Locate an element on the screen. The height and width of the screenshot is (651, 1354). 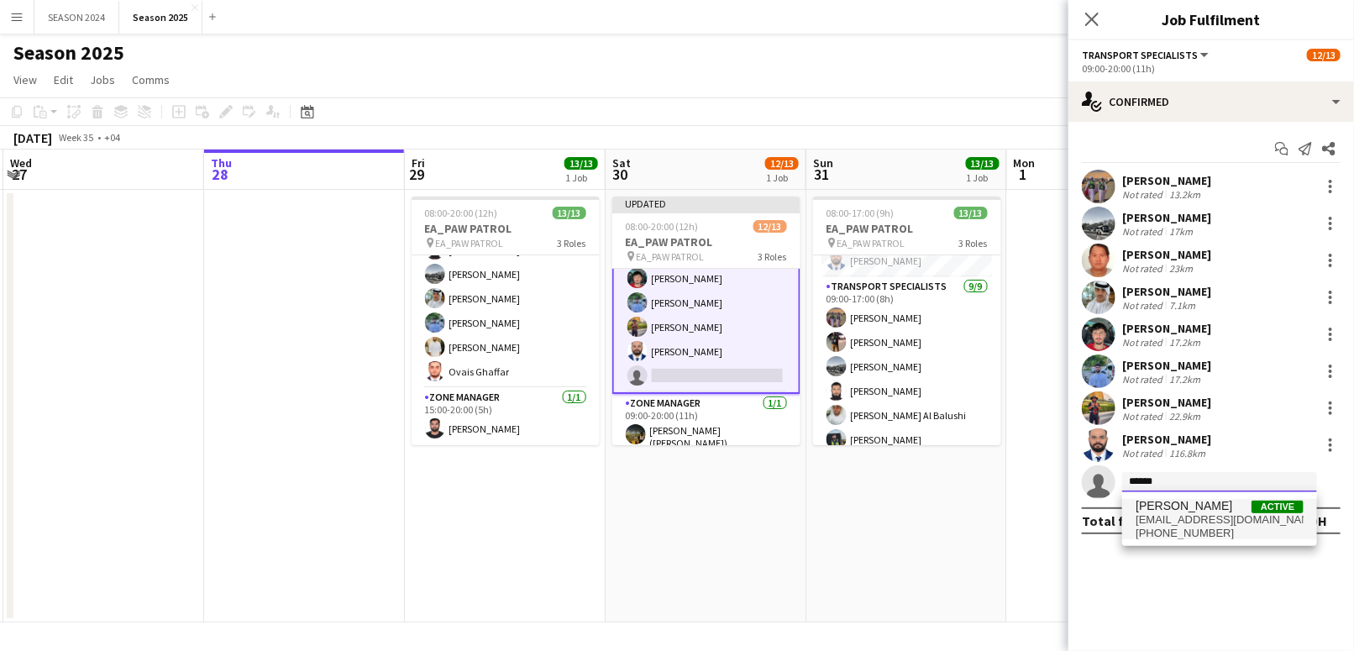
span: Wed is located at coordinates (21, 163).